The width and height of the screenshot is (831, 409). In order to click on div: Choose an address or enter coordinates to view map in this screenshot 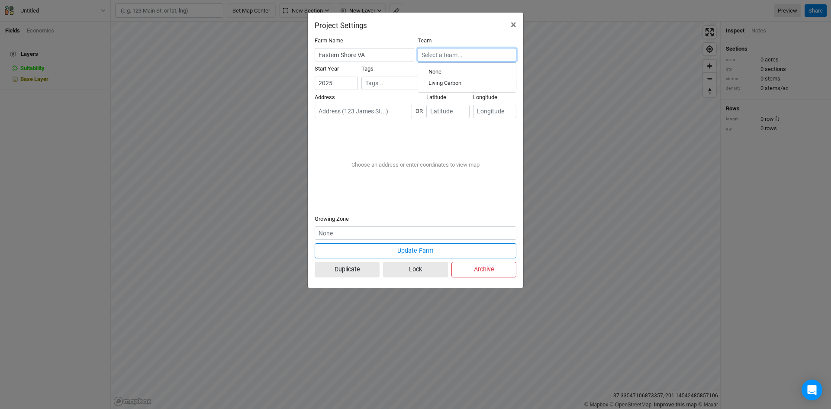, I will do `click(415, 165)`.